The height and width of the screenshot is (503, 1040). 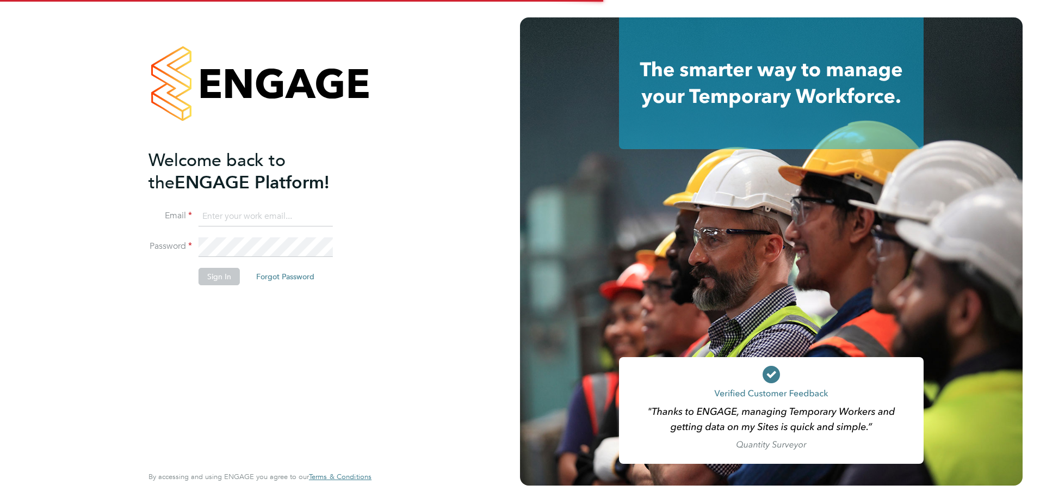 What do you see at coordinates (170, 246) in the screenshot?
I see `label: Password` at bounding box center [170, 246].